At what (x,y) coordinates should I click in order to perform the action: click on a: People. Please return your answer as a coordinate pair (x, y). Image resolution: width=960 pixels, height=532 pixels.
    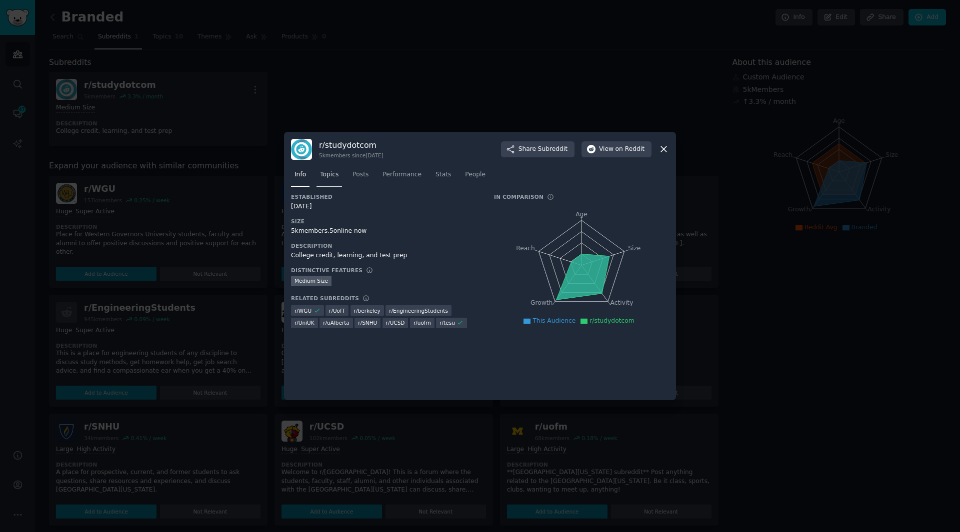
    Looking at the image, I should click on (475, 177).